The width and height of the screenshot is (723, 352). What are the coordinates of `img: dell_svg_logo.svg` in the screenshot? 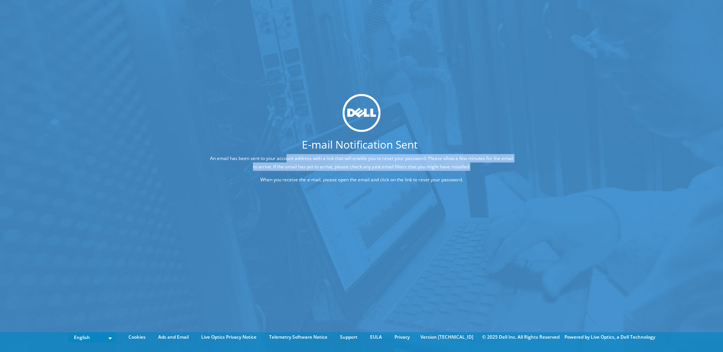 It's located at (362, 113).